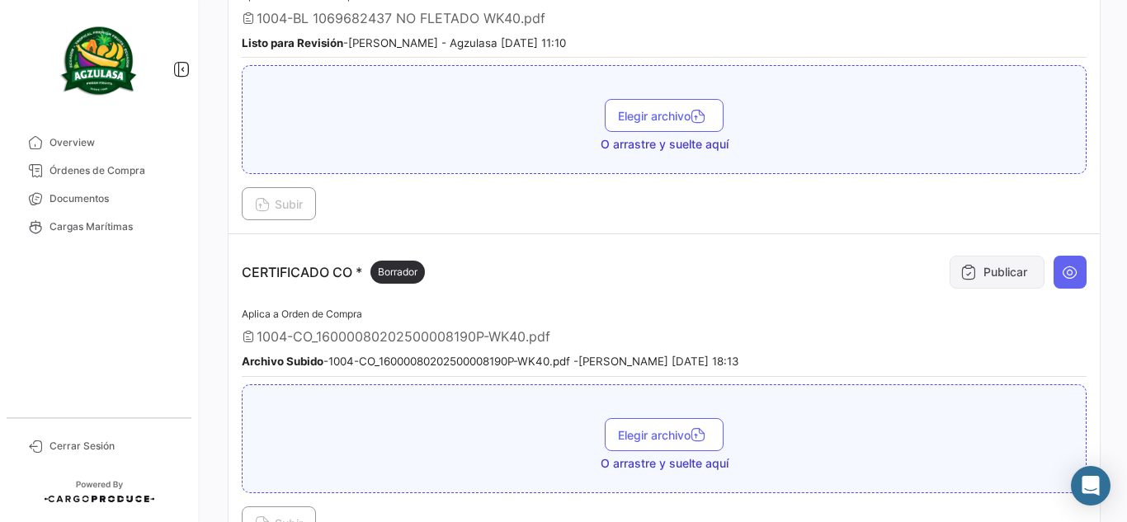  I want to click on span: Cargas Marítimas, so click(114, 227).